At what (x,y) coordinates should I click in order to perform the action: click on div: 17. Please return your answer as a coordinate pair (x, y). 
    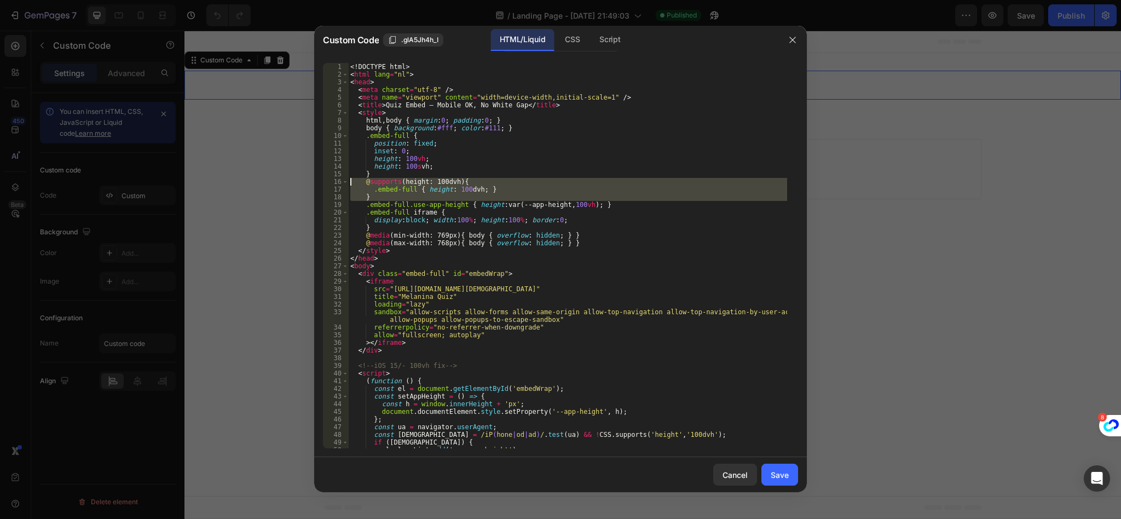
    Looking at the image, I should click on (336, 189).